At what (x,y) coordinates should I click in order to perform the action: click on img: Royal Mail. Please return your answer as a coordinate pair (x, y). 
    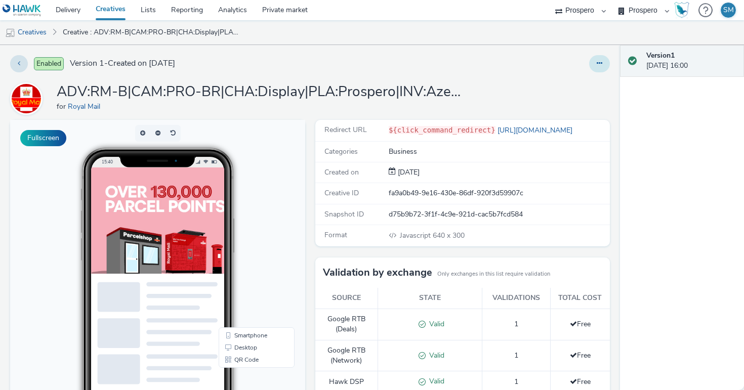
    Looking at the image, I should click on (26, 99).